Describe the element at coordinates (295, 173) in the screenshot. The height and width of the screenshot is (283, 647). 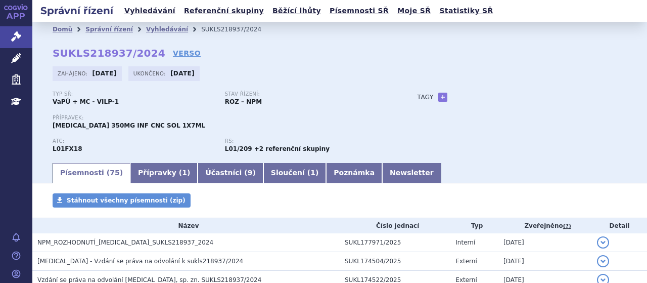
I see `a: Sloučení (1)` at that location.